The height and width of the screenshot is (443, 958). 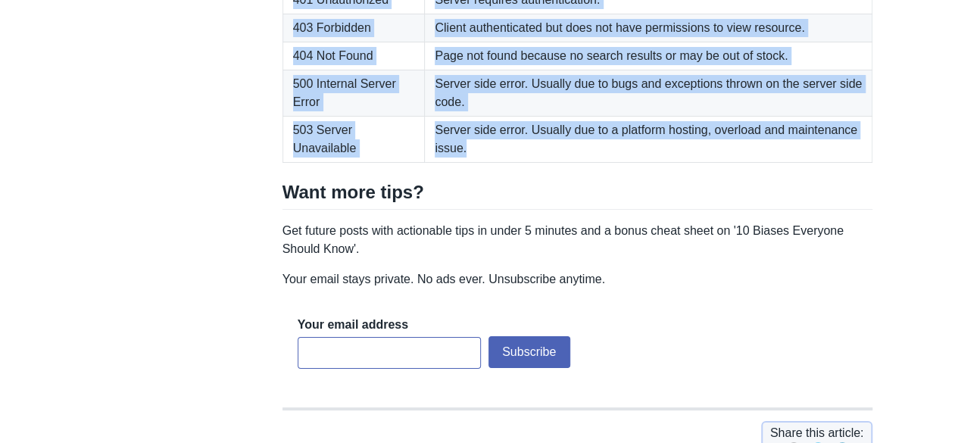 I want to click on p: Your email stays private. No ads ever. Unsubscribe anytime., so click(x=578, y=279).